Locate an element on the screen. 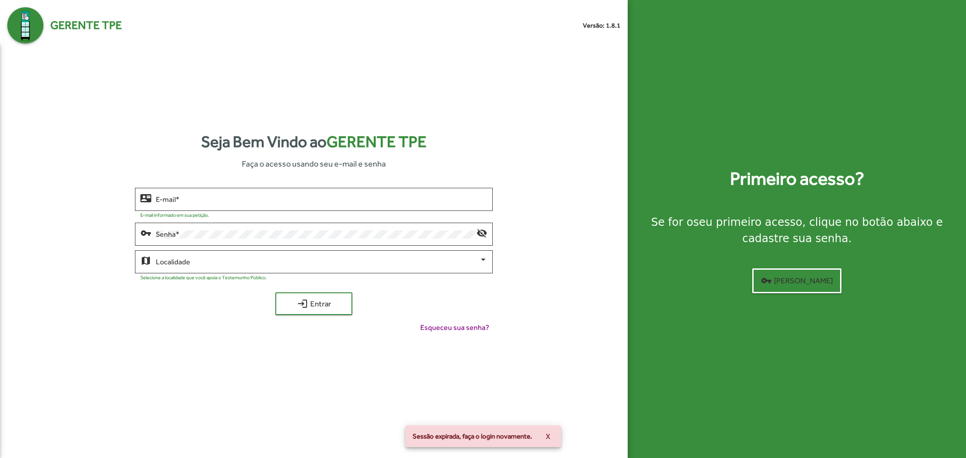  button: X is located at coordinates (548, 437).